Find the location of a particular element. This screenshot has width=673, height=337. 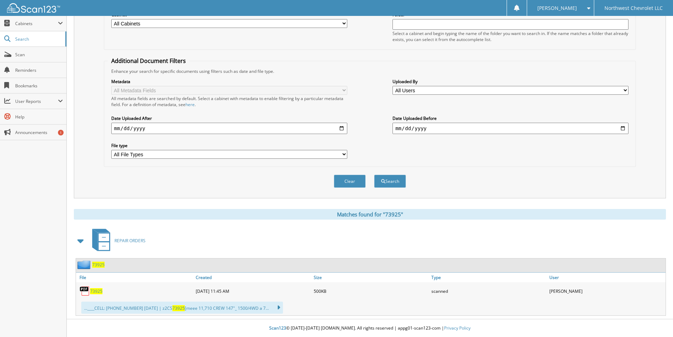

div: Chat Widget is located at coordinates (655, 320).